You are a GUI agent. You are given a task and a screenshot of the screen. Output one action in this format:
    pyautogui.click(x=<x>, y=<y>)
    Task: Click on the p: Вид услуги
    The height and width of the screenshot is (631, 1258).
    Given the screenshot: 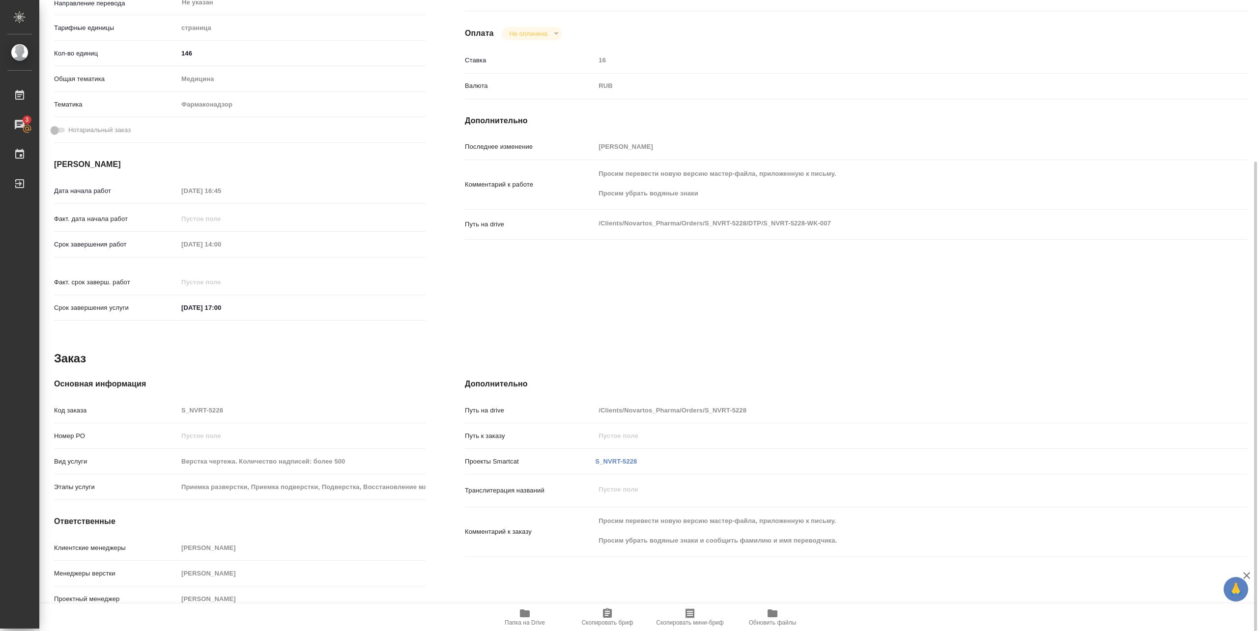 What is the action you would take?
    pyautogui.click(x=116, y=462)
    